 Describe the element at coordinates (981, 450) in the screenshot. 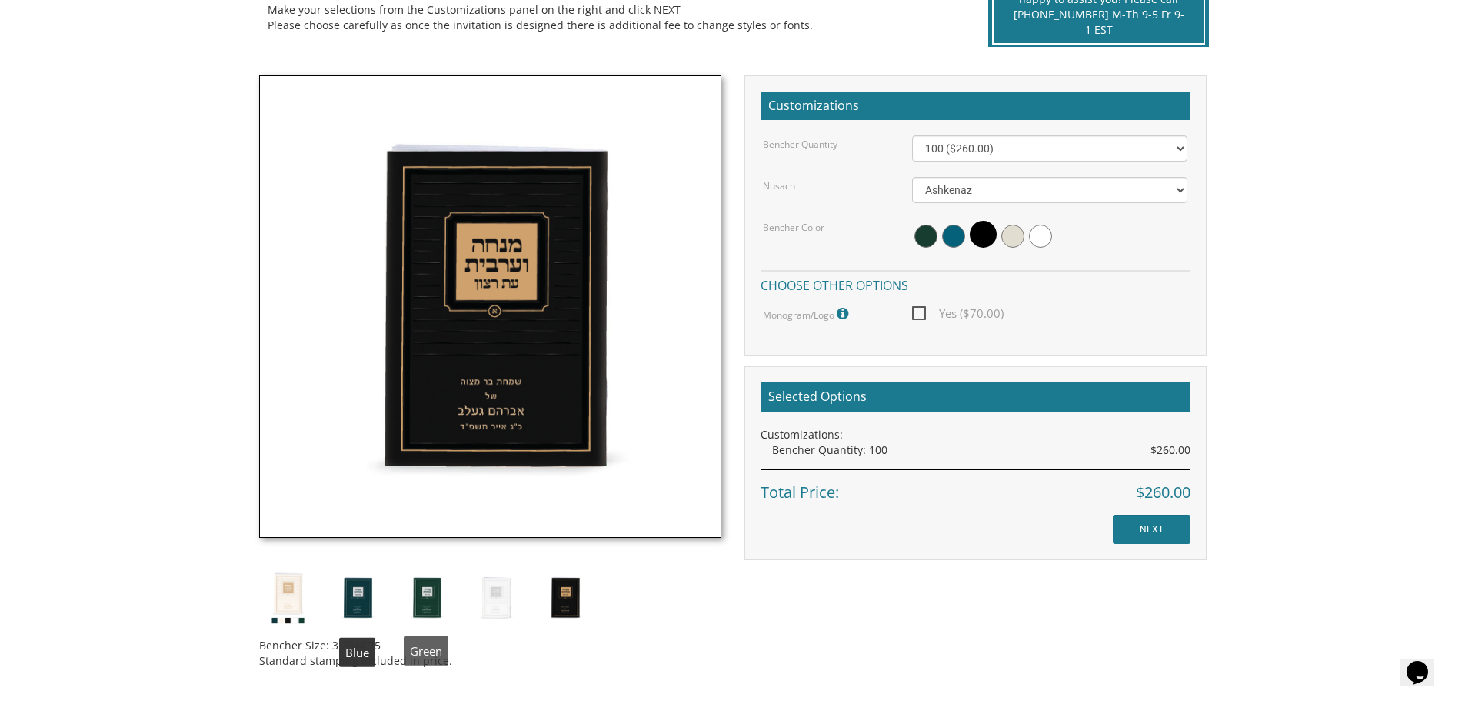

I see `div: Bencher Quantity: 100` at that location.